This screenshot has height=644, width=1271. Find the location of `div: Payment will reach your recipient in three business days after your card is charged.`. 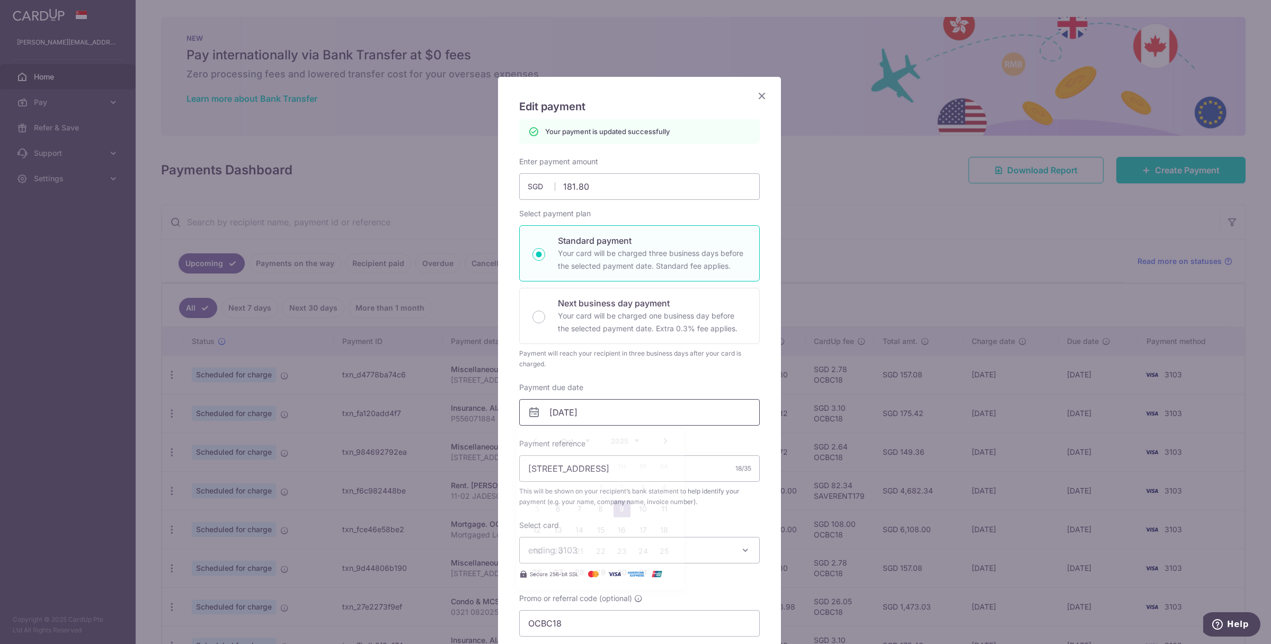

div: Payment will reach your recipient in three business days after your card is charged. is located at coordinates (639, 359).